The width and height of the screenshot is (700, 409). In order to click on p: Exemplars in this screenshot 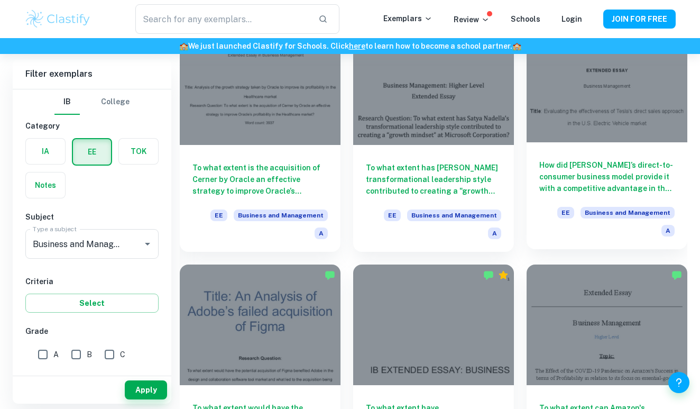, I will do `click(407, 18)`.